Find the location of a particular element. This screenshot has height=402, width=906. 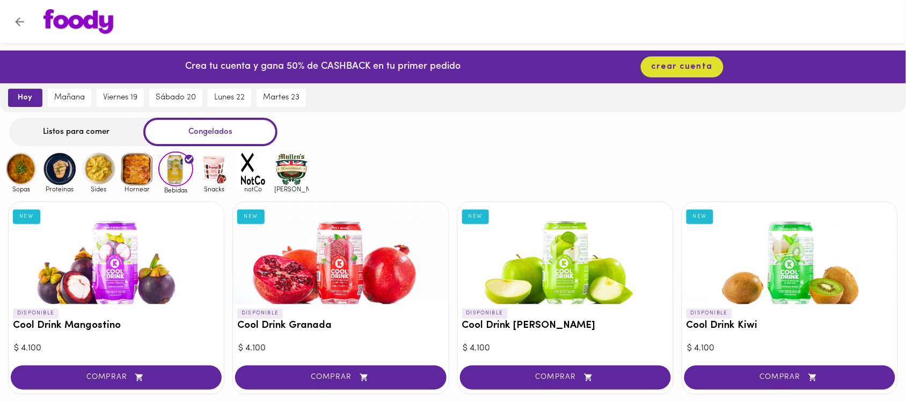

span: martes 23 is located at coordinates (281, 98).